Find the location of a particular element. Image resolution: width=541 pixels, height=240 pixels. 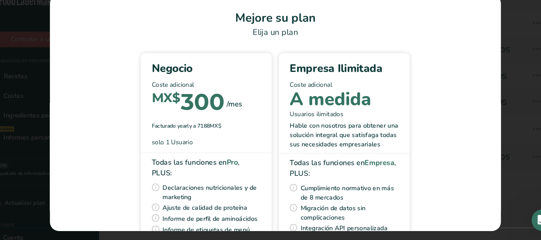

span: solo 1 Usuario is located at coordinates (173, 148).